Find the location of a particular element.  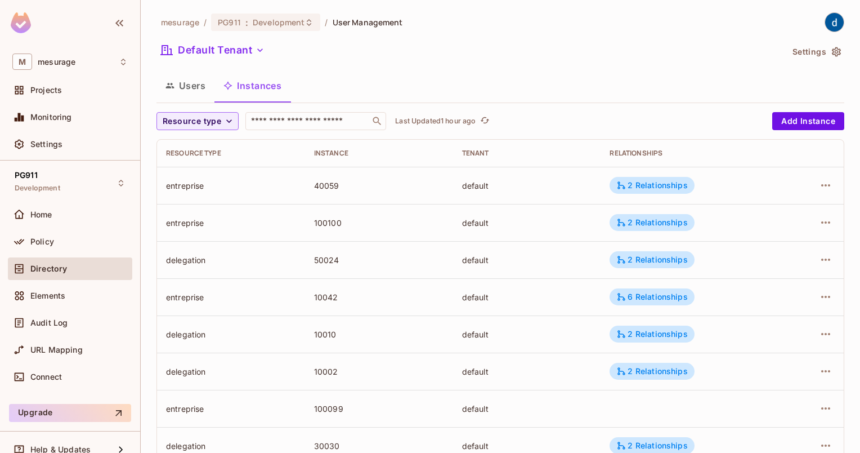

button: Default Tenant is located at coordinates (213, 50).